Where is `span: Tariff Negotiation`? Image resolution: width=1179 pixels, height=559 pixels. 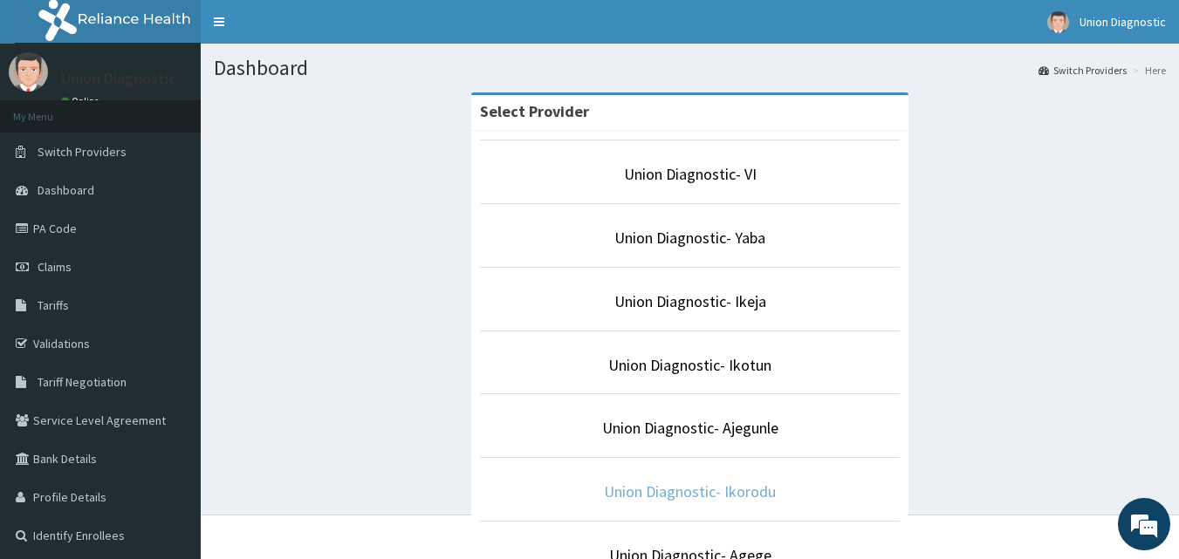 span: Tariff Negotiation is located at coordinates (82, 382).